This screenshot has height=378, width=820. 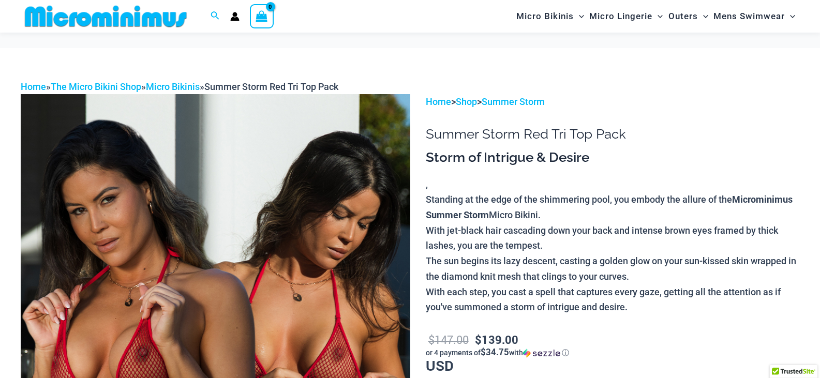 What do you see at coordinates (235, 17) in the screenshot?
I see `a: Account icon link` at bounding box center [235, 17].